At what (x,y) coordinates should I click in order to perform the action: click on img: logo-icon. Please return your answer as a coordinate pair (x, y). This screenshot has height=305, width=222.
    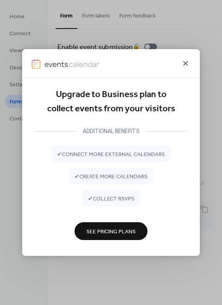
    Looking at the image, I should click on (36, 64).